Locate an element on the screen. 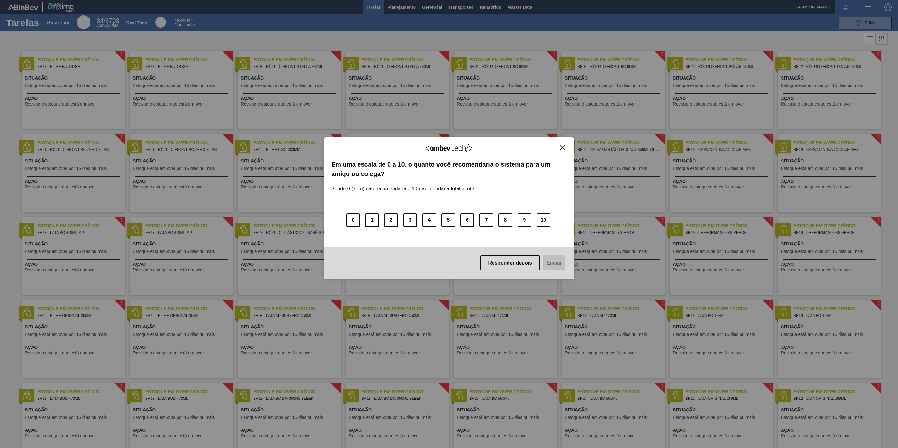  button: Responder depois is located at coordinates (510, 263).